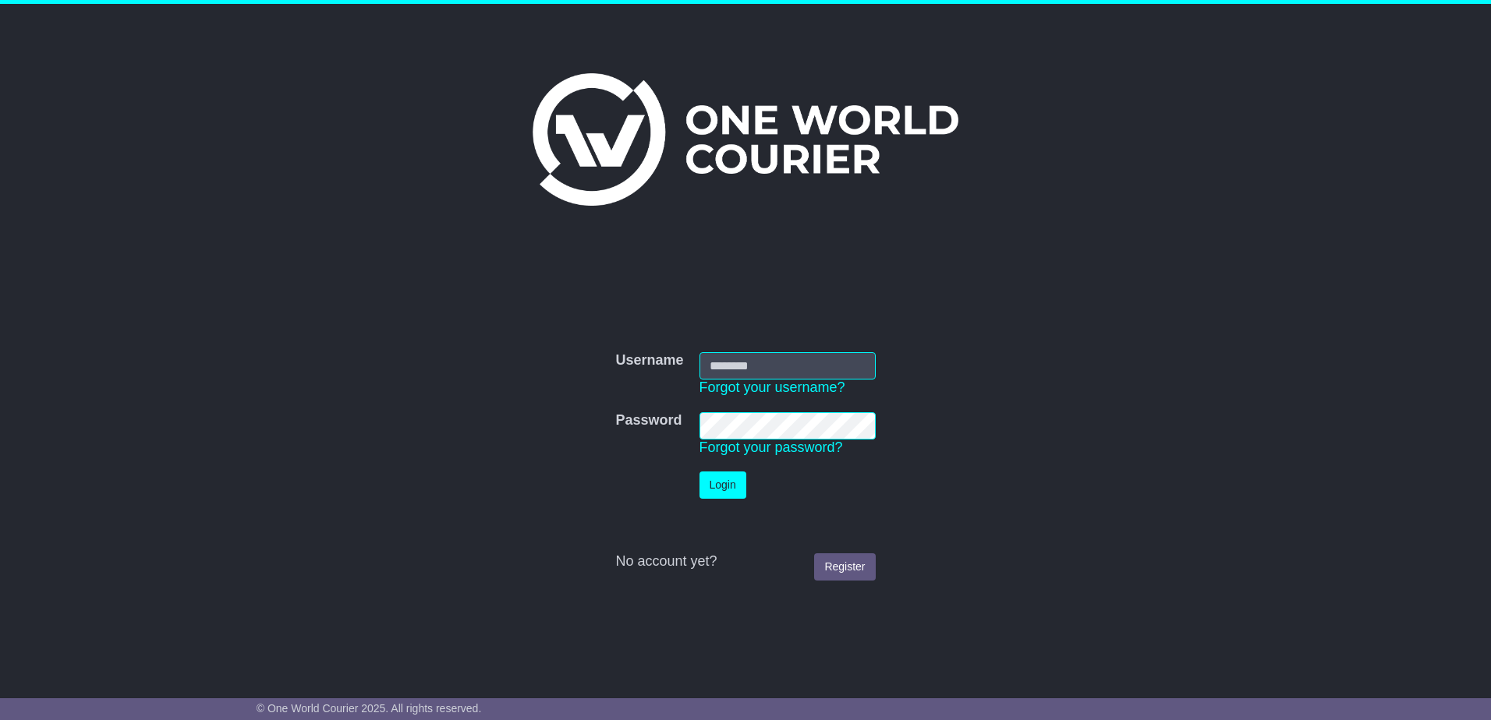  Describe the element at coordinates (771, 448) in the screenshot. I see `a: Forgot your password?` at that location.